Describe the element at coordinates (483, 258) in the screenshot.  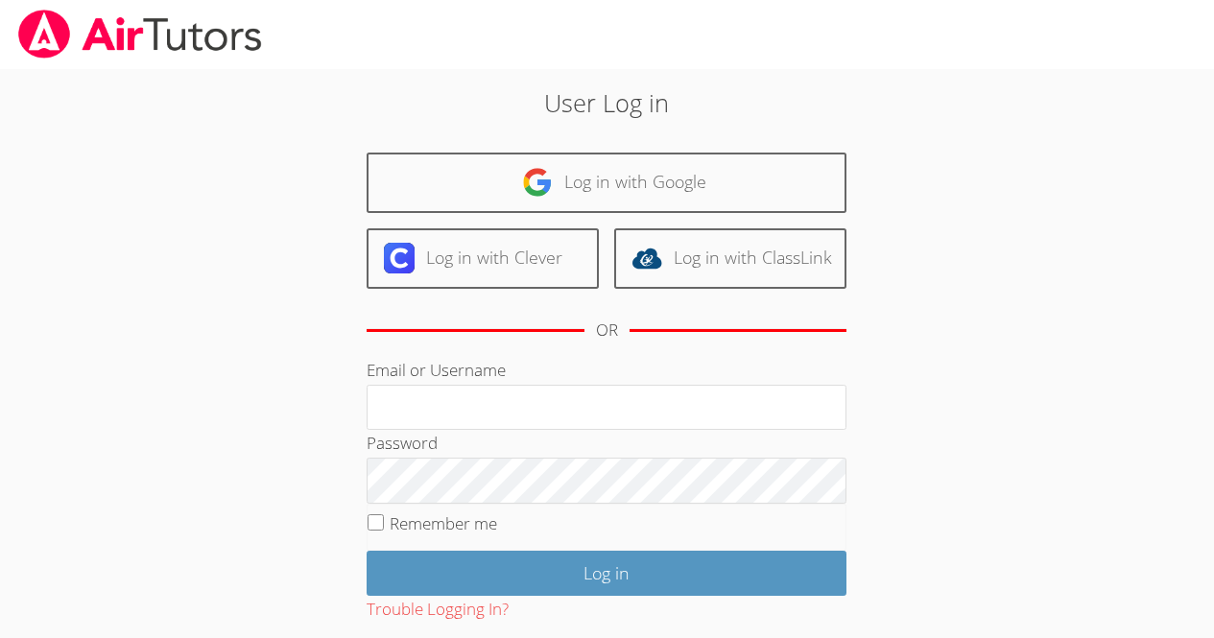
I see `a: Log in with Clever` at that location.